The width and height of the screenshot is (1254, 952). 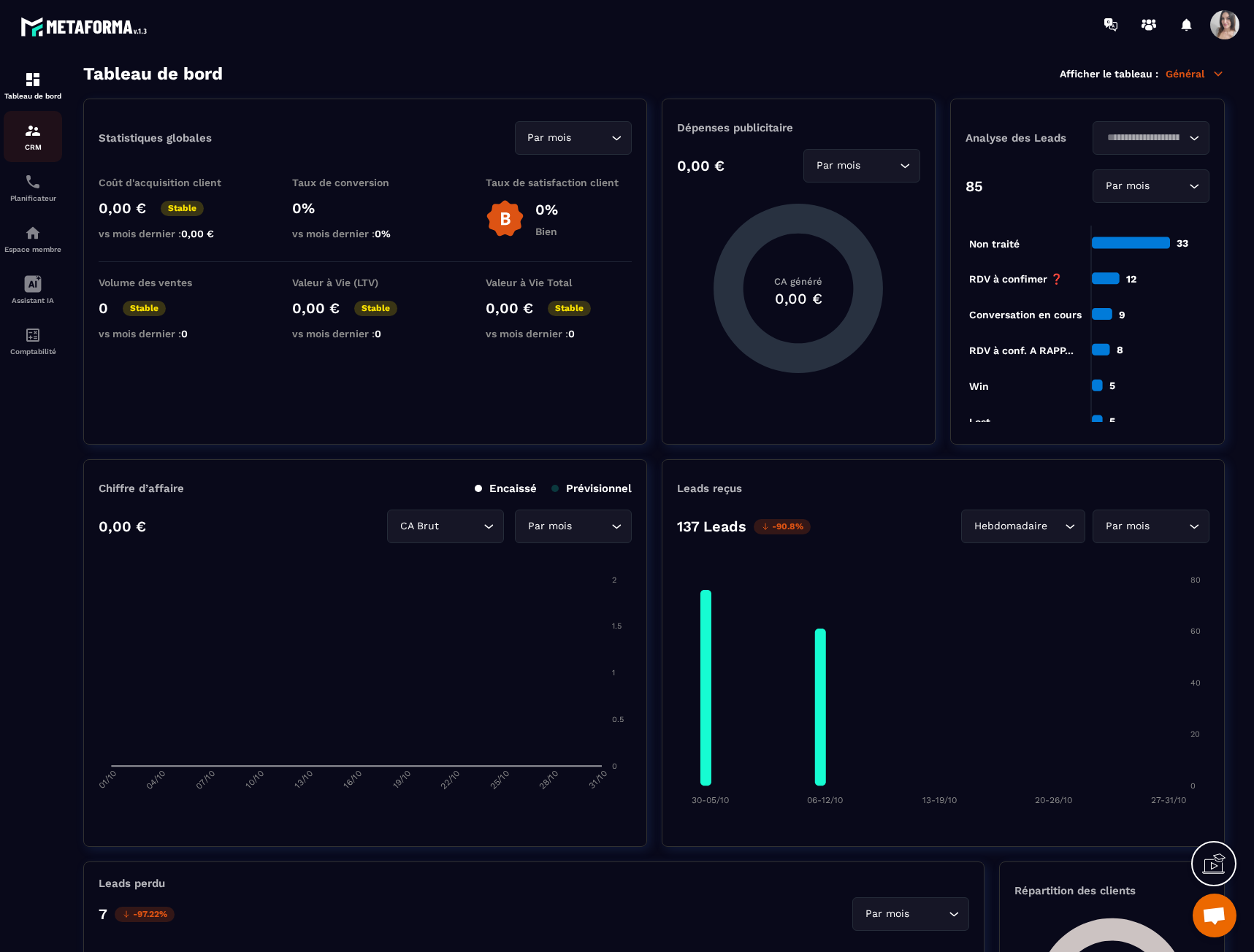 What do you see at coordinates (254, 778) in the screenshot?
I see `tspan: 10/10` at bounding box center [254, 778].